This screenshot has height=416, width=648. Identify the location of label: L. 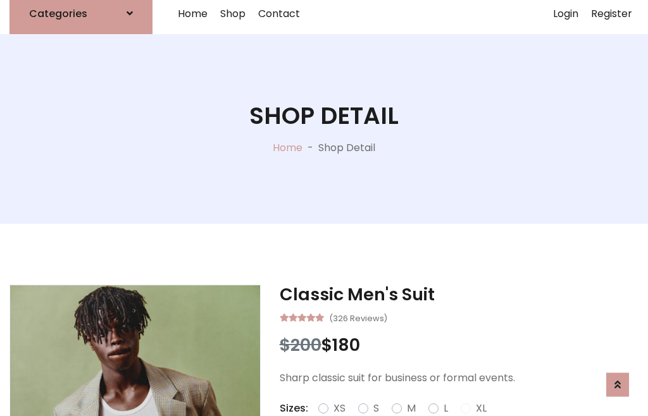
(445, 409).